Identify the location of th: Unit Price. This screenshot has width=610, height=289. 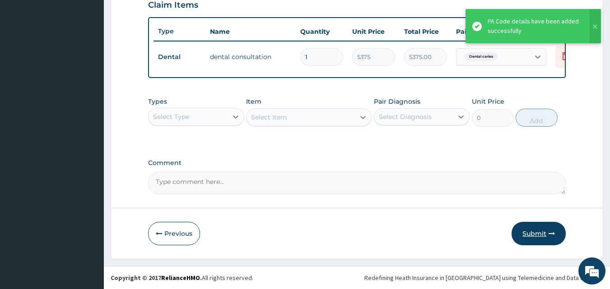
(373, 32).